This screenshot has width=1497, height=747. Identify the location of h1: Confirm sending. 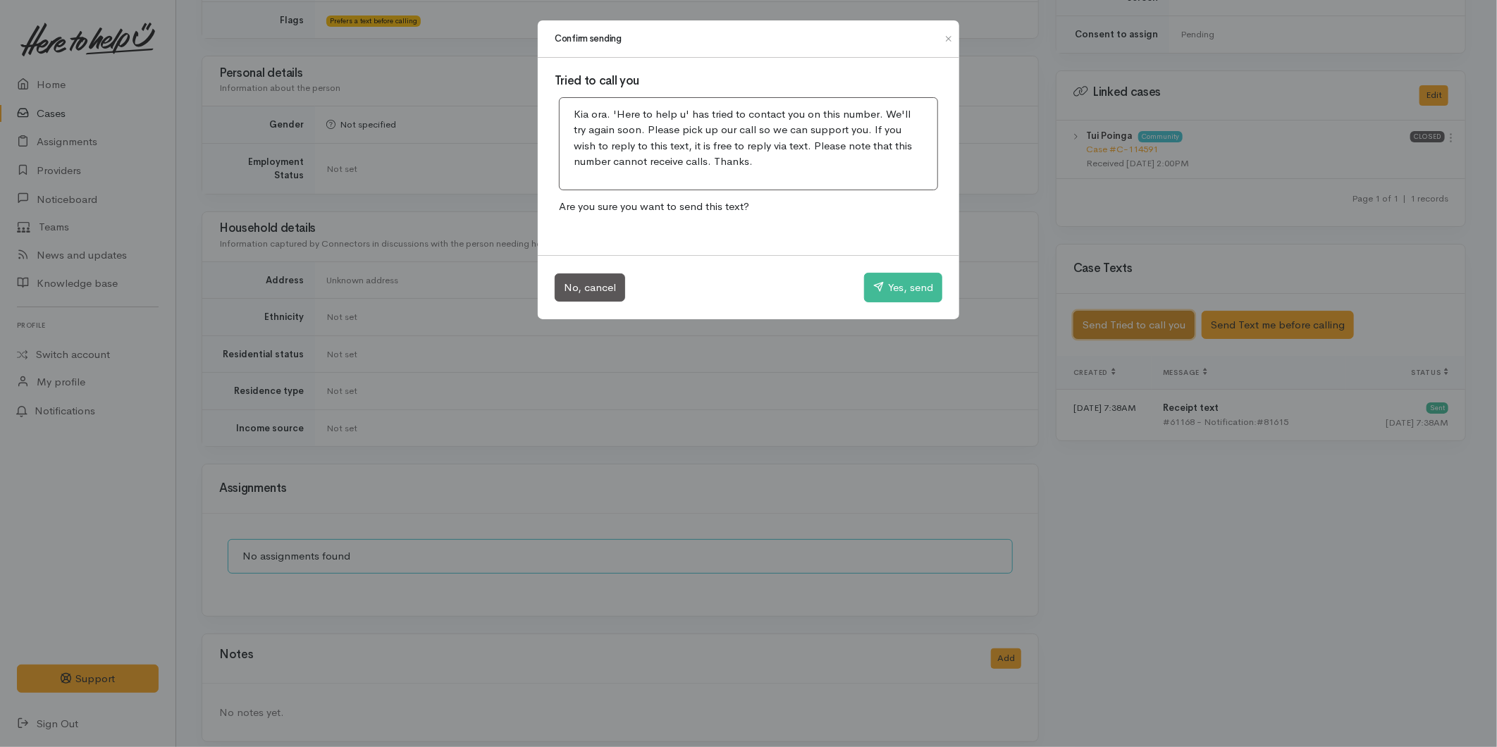
(588, 39).